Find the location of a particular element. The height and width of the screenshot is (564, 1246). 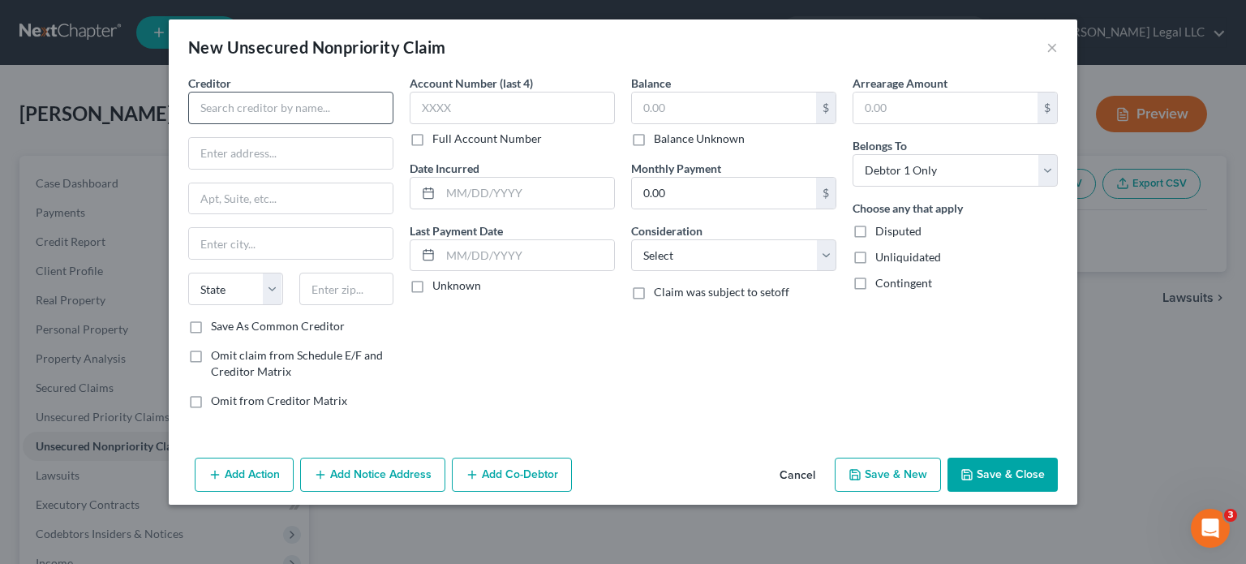

span: 3 is located at coordinates (1231, 515).